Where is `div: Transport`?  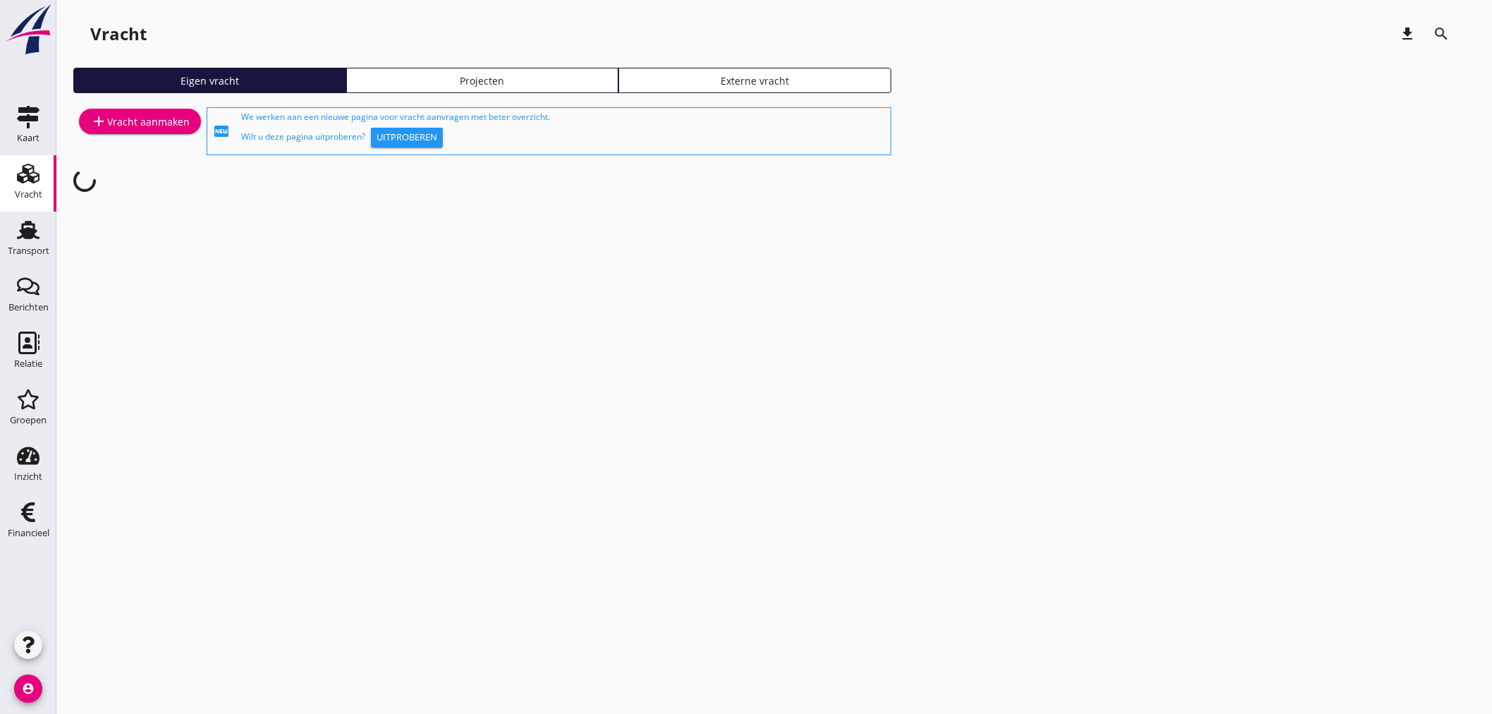
div: Transport is located at coordinates (28, 250).